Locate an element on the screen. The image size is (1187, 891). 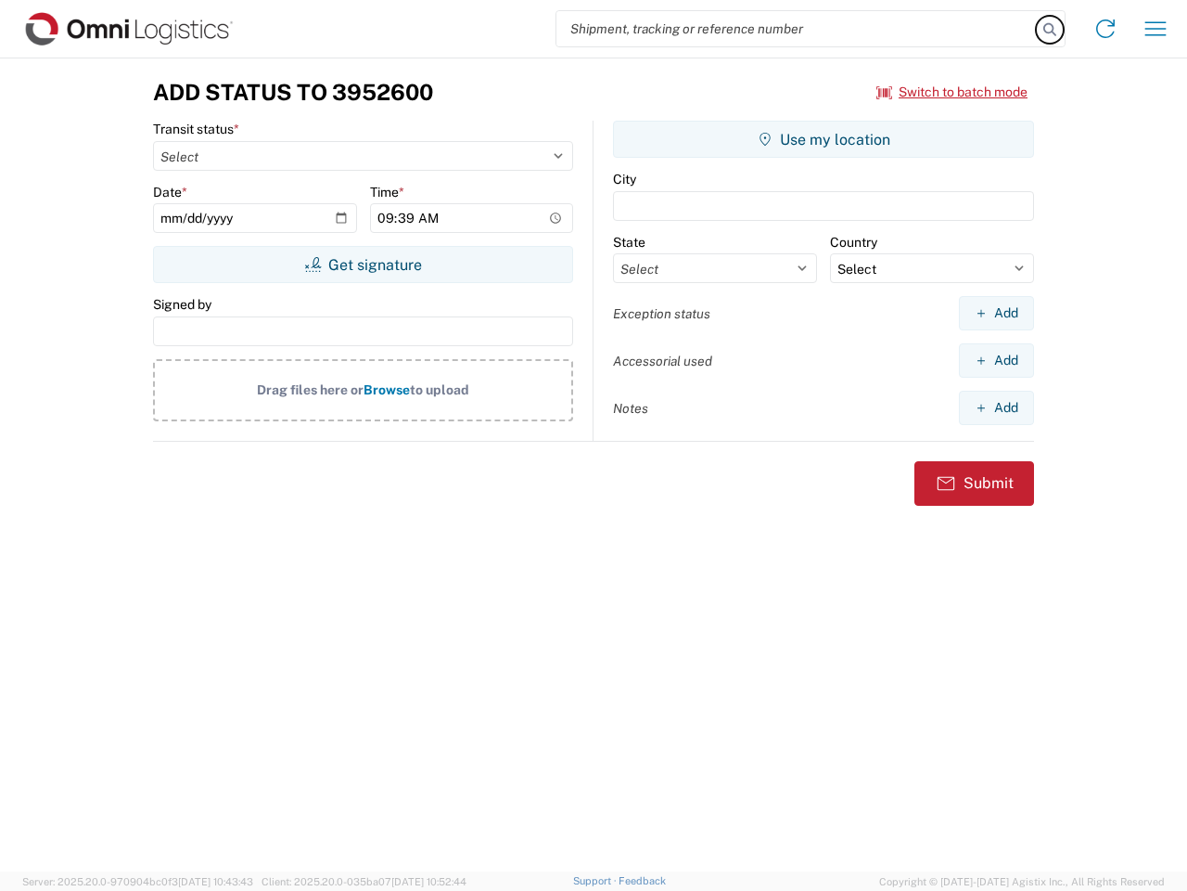
label: Accessorial used is located at coordinates (662, 361).